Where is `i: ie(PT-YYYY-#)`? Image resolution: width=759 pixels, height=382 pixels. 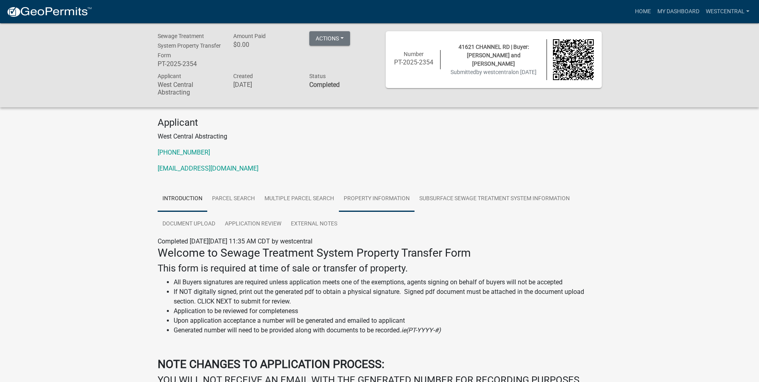
i: ie(PT-YYYY-#) is located at coordinates (421, 330).